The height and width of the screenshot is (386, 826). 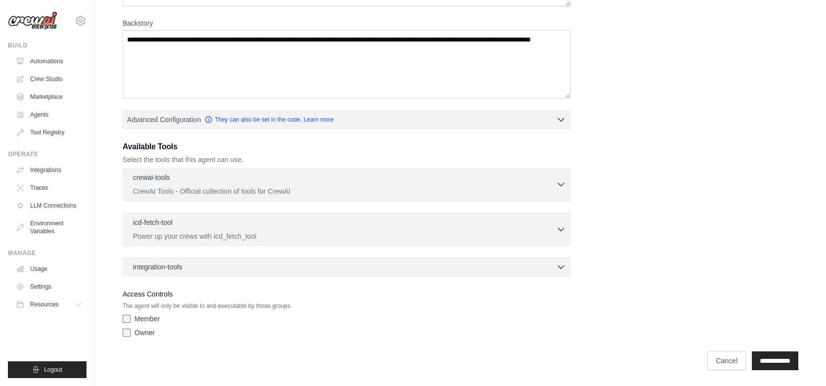 I want to click on a: Agents, so click(x=49, y=115).